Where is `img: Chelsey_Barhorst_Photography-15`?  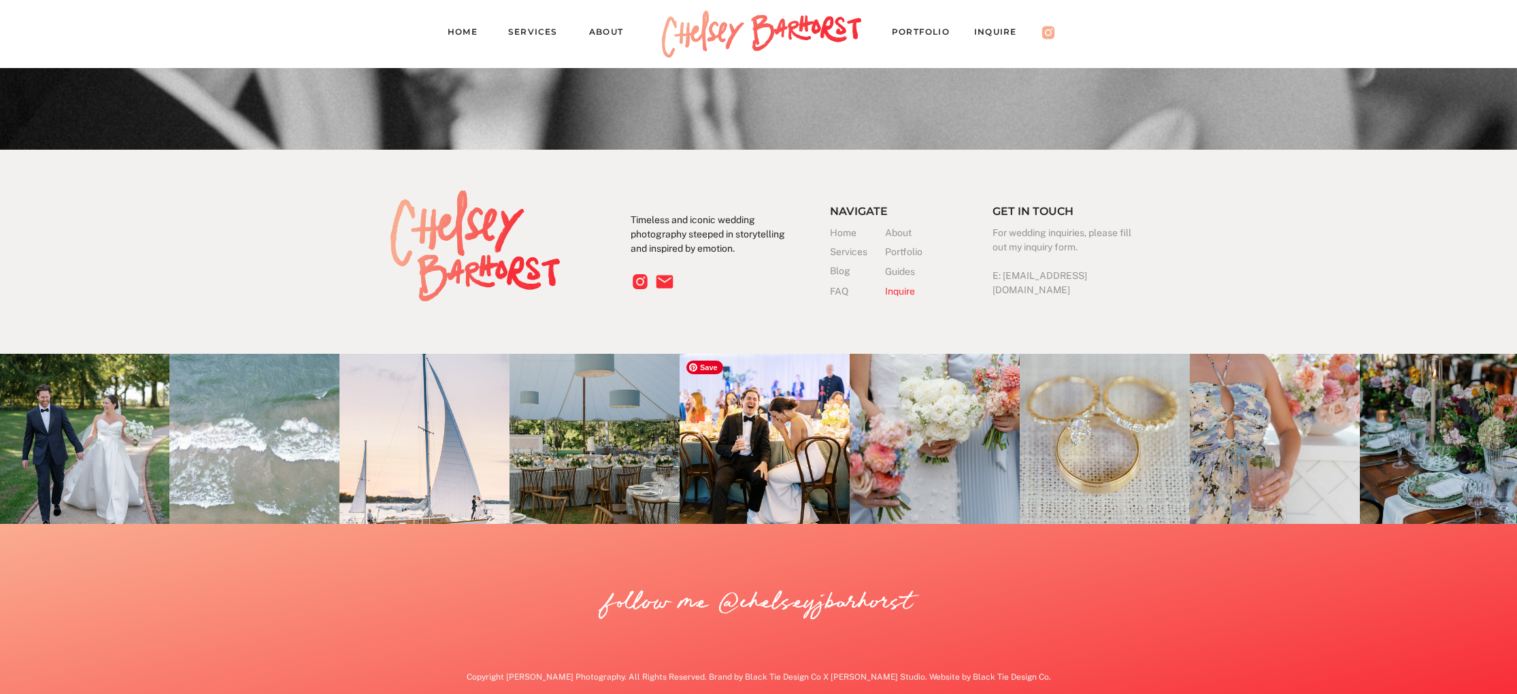 img: Chelsey_Barhorst_Photography-15 is located at coordinates (935, 439).